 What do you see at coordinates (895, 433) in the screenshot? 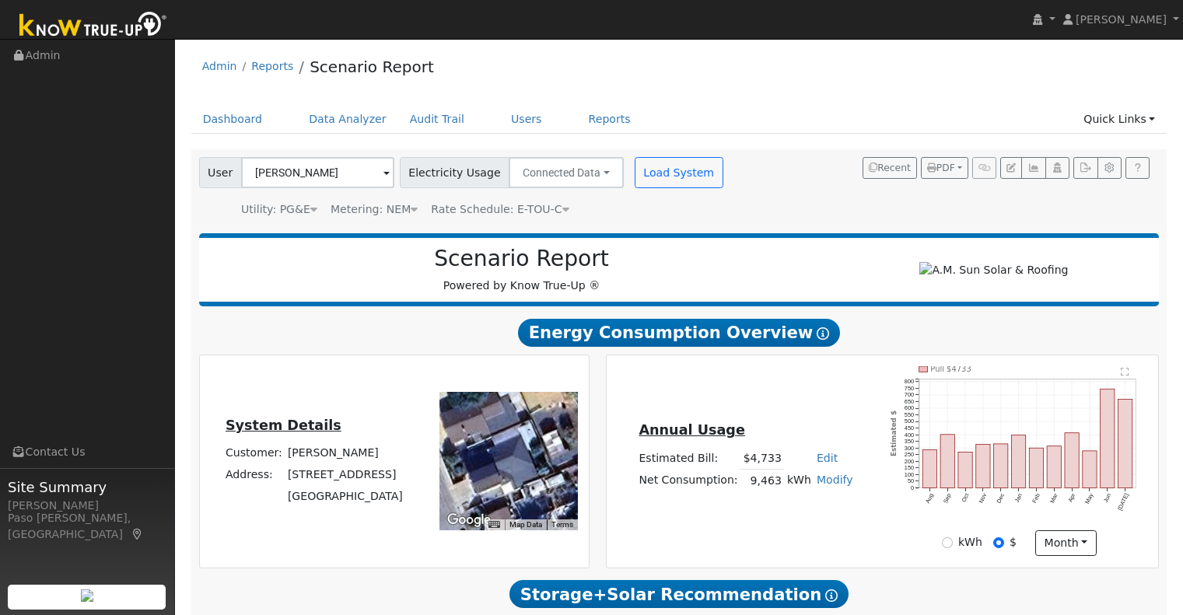
I see `text: Estimated $` at bounding box center [895, 433].